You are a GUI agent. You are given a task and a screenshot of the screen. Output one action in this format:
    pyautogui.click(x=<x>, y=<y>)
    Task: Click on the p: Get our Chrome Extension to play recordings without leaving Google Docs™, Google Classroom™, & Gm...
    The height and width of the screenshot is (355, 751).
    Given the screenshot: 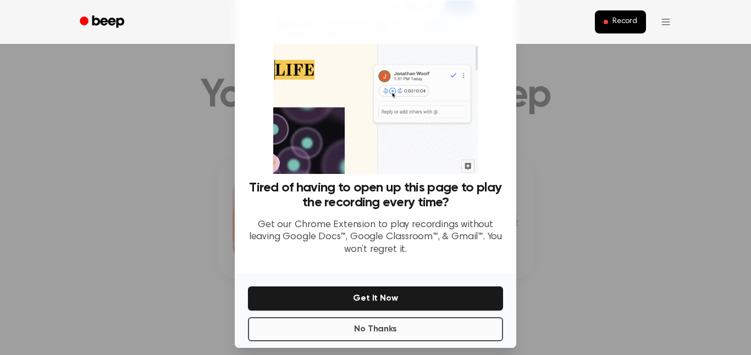 What is the action you would take?
    pyautogui.click(x=375, y=238)
    